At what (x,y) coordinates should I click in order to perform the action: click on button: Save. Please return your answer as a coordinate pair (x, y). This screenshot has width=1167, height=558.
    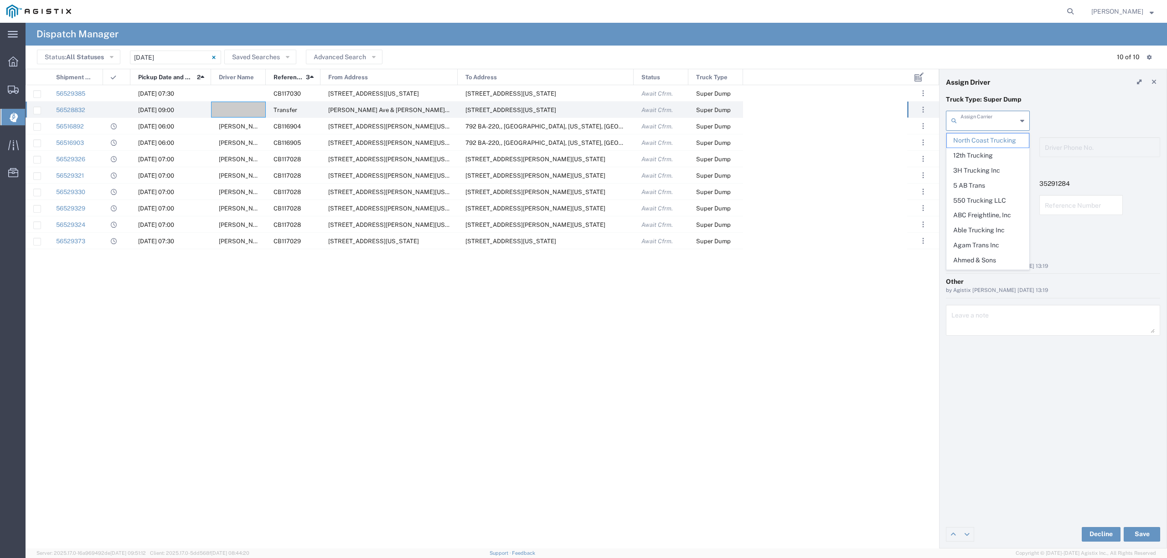
    Looking at the image, I should click on (1142, 535).